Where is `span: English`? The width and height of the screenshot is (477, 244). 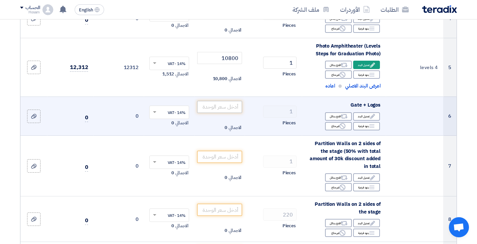
span: English is located at coordinates (86, 10).